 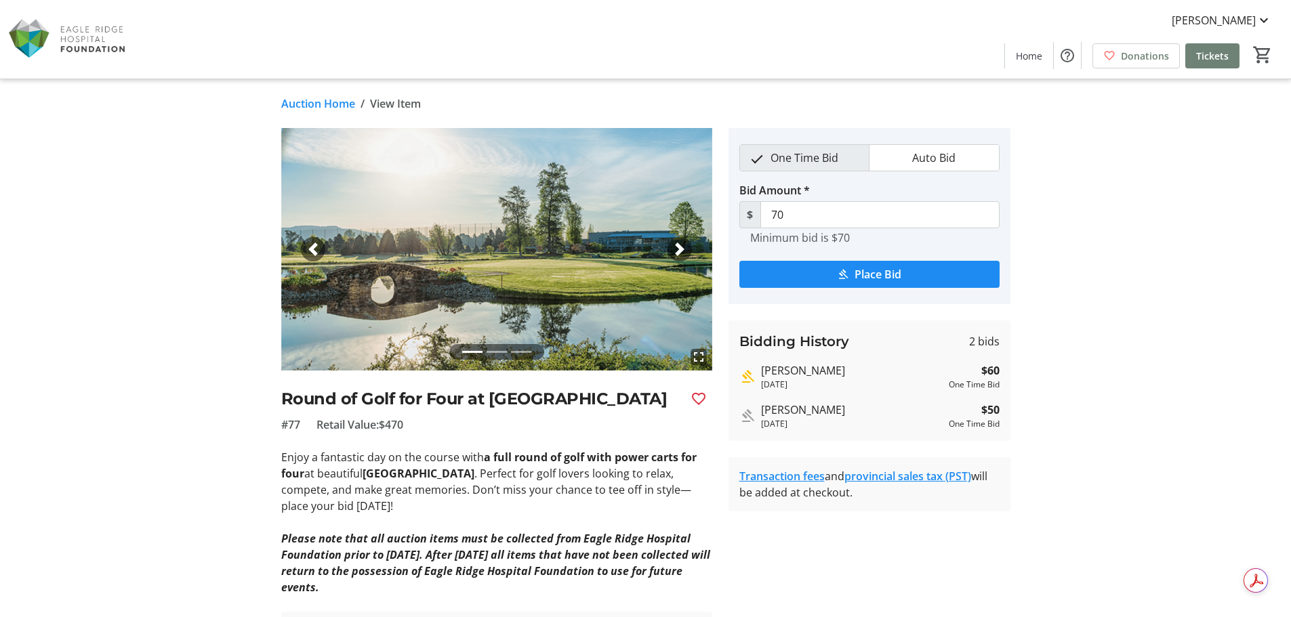 I want to click on span: View Item, so click(x=395, y=104).